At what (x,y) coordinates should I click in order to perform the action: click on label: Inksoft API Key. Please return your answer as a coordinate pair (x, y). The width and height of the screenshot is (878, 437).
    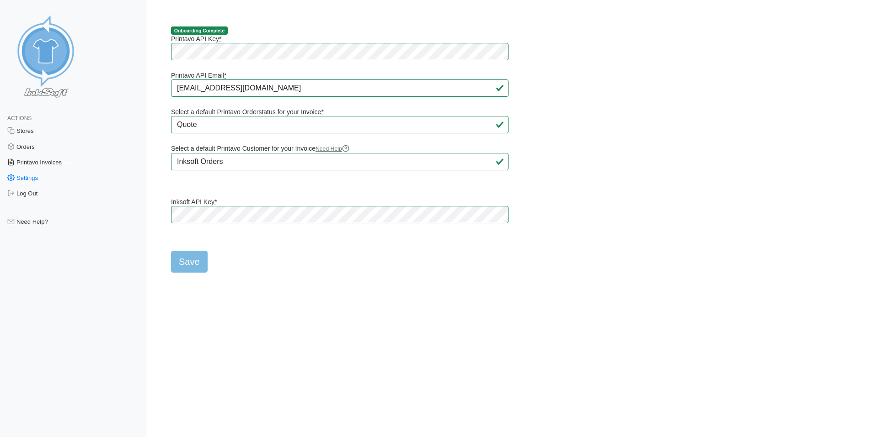
    Looking at the image, I should click on (340, 202).